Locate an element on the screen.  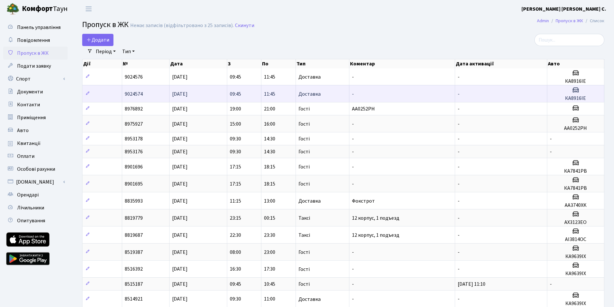
th: № is located at coordinates (146, 64).